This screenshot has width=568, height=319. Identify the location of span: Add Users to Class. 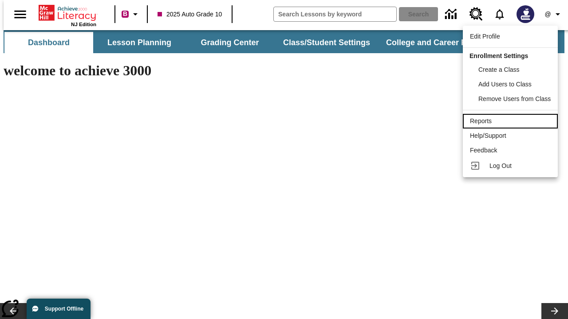
(505, 84).